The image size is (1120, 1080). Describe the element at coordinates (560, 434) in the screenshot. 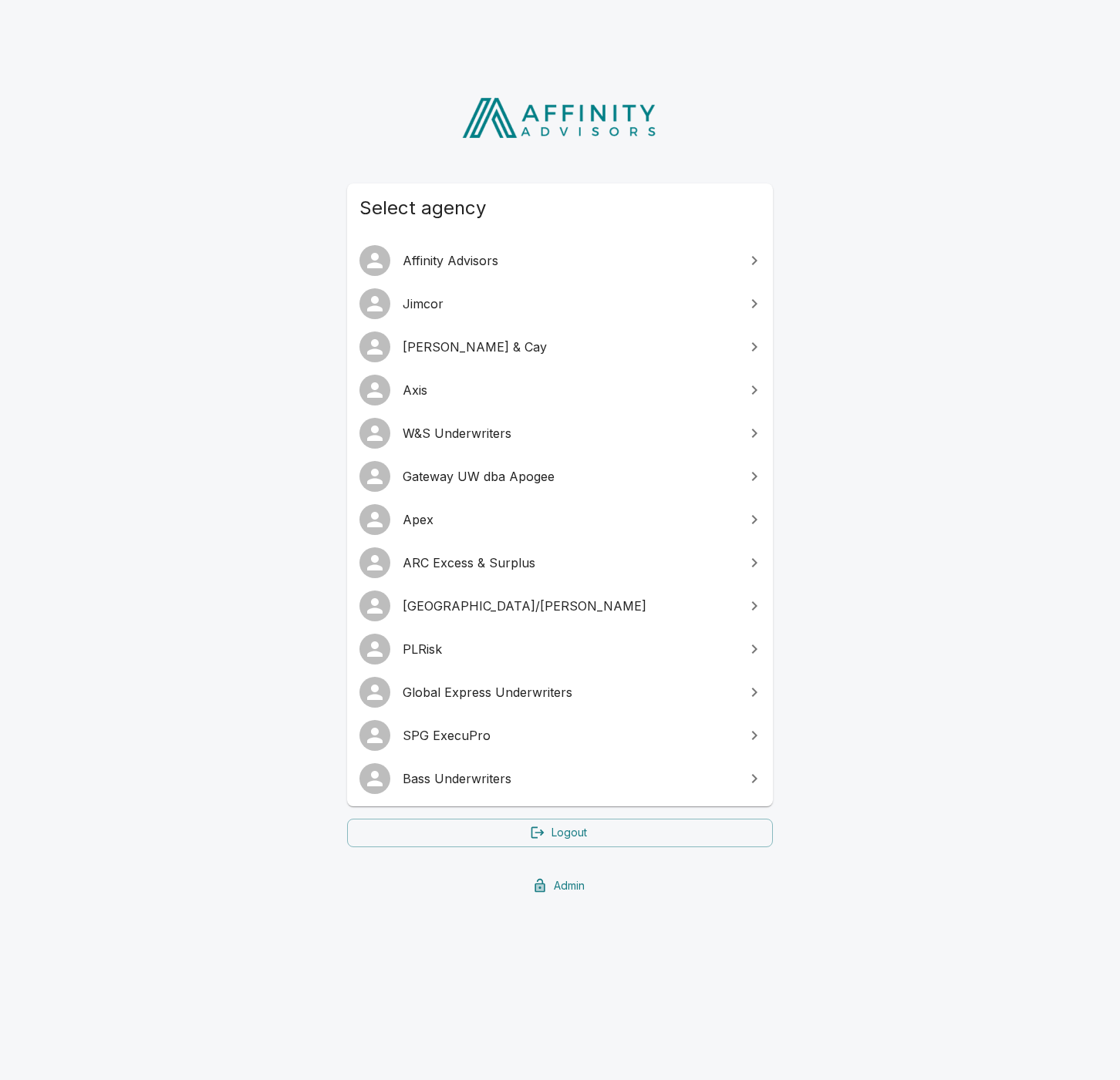

I see `a: W&S Underwriters` at that location.